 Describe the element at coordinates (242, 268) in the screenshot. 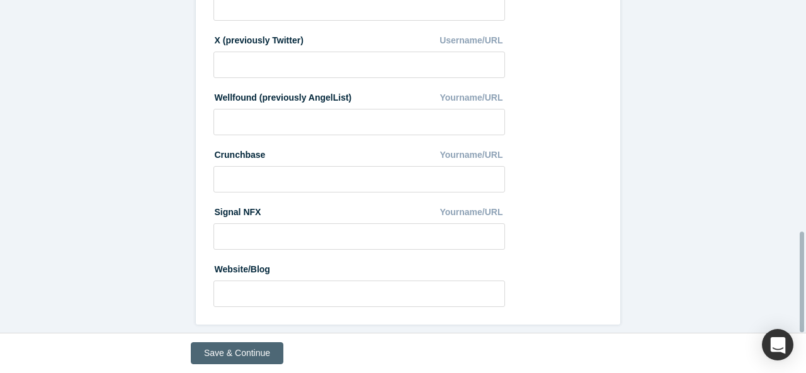

I see `label: Website/Blog` at that location.